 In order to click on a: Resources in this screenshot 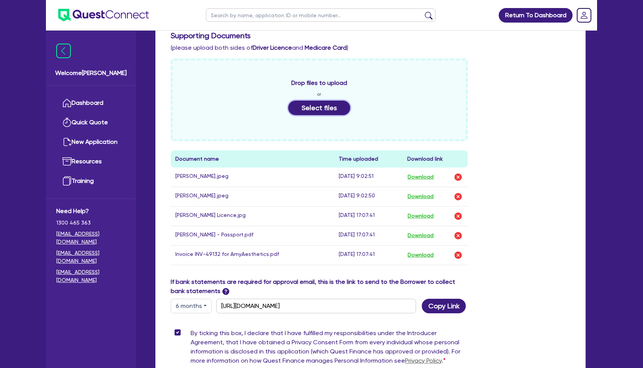, I will do `click(91, 162)`.